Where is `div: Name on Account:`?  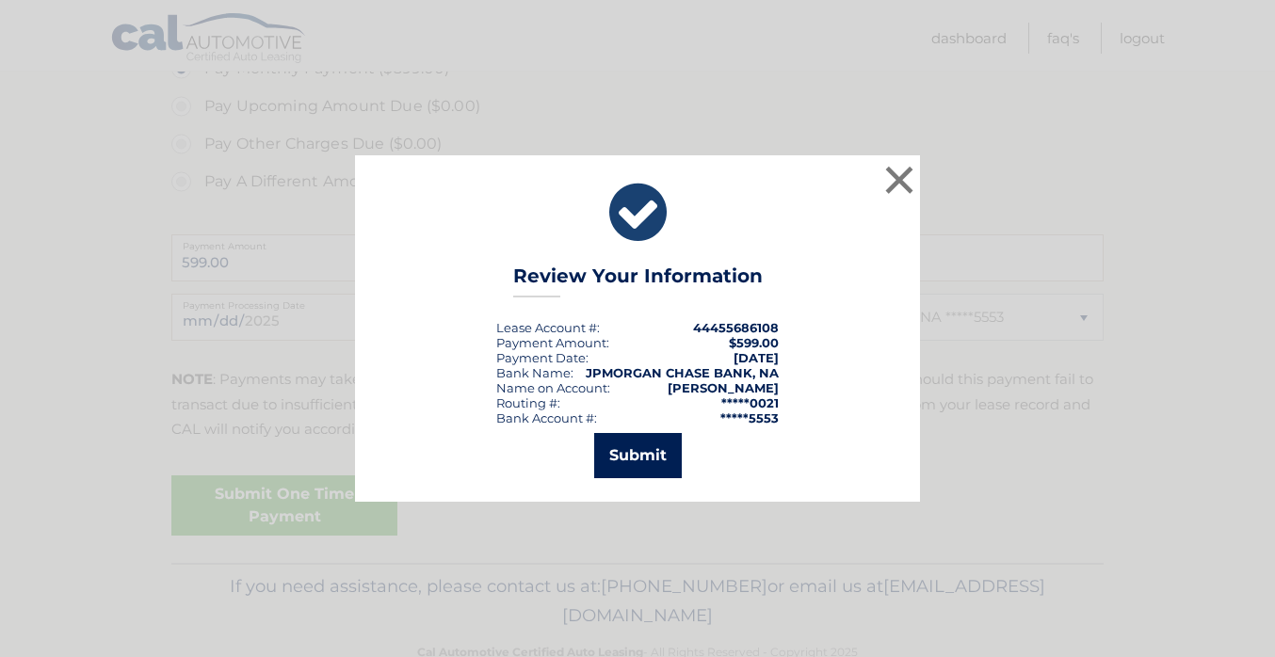 div: Name on Account: is located at coordinates (553, 388).